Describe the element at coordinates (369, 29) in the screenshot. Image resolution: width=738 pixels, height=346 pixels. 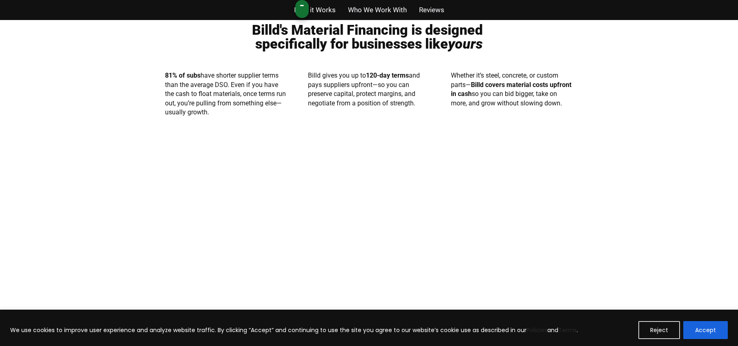
I see `h2: Billd's Material Financing is designed specifically for businesses like` at that location.